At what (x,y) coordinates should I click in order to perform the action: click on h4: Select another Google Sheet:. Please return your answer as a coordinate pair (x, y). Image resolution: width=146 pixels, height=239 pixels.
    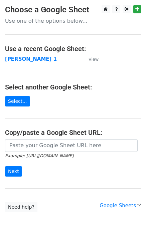
    Looking at the image, I should click on (73, 87).